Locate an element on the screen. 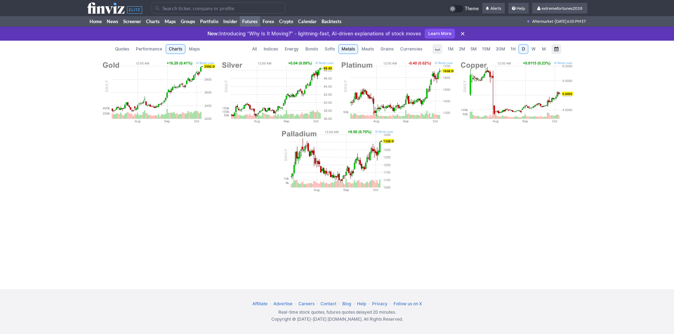  a: Blog is located at coordinates (346, 304).